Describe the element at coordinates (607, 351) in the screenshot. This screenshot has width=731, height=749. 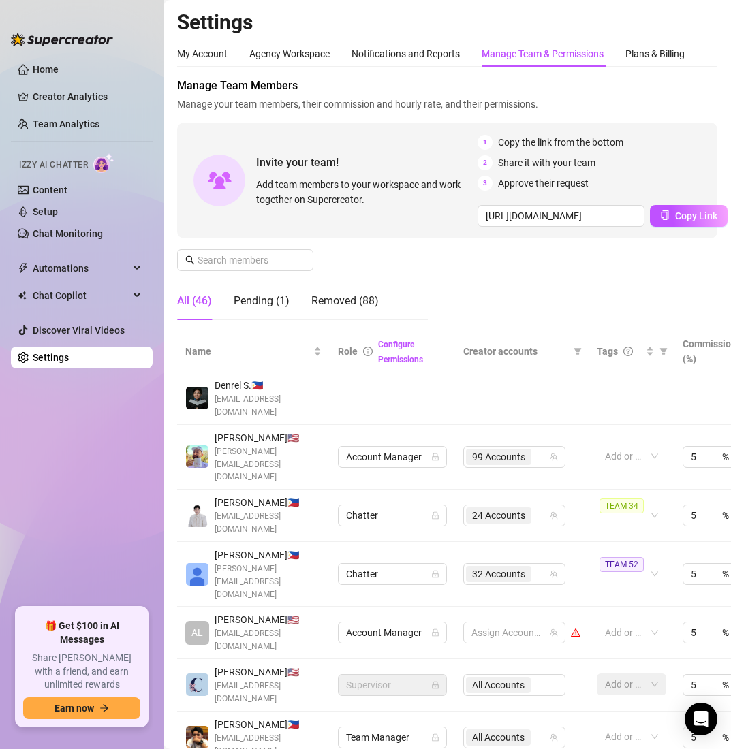
I see `span: Tags` at that location.